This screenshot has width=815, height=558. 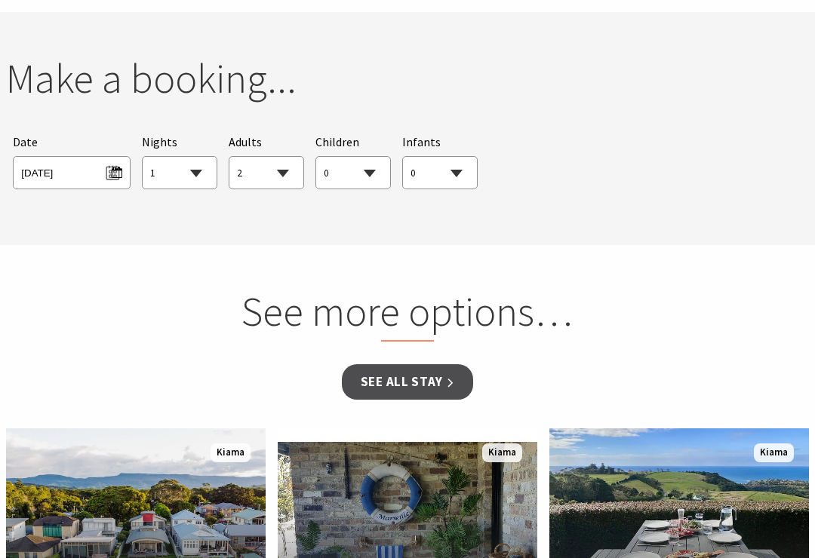 What do you see at coordinates (159, 143) in the screenshot?
I see `span: Nights` at bounding box center [159, 143].